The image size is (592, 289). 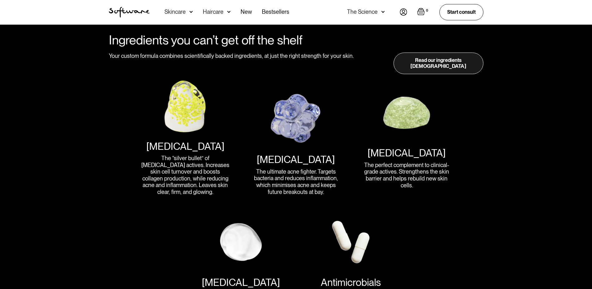 I want to click on a: home, so click(x=129, y=12).